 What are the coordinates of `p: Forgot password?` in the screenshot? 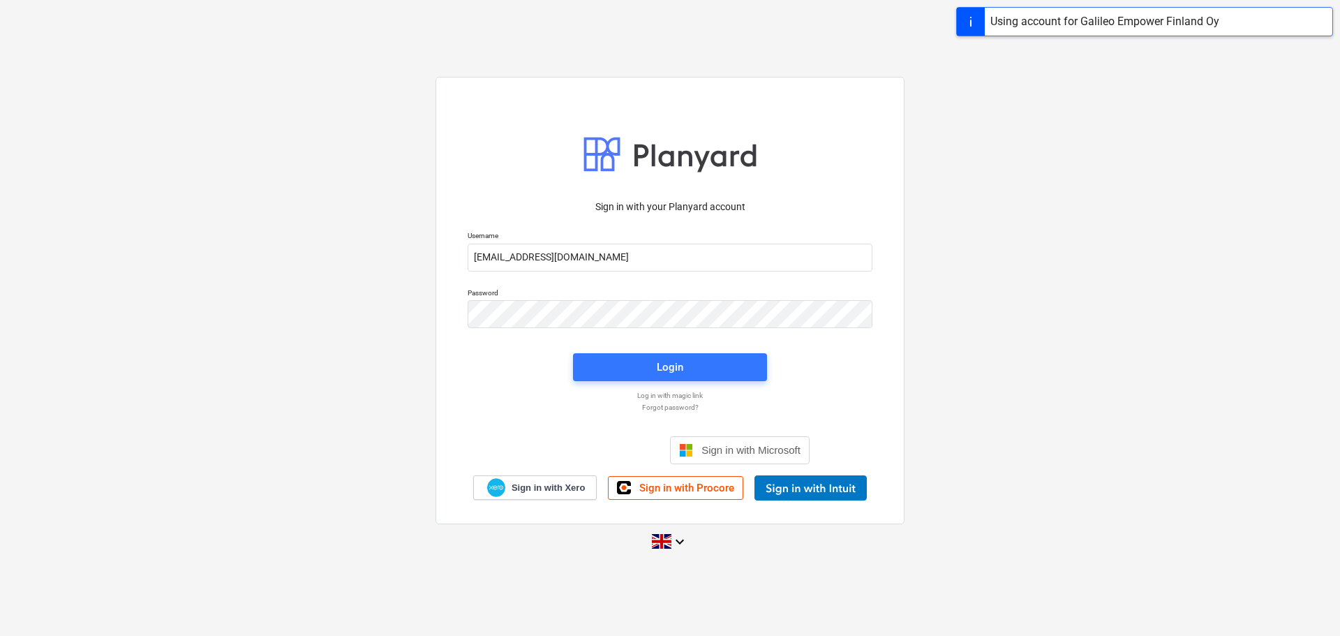 It's located at (670, 407).